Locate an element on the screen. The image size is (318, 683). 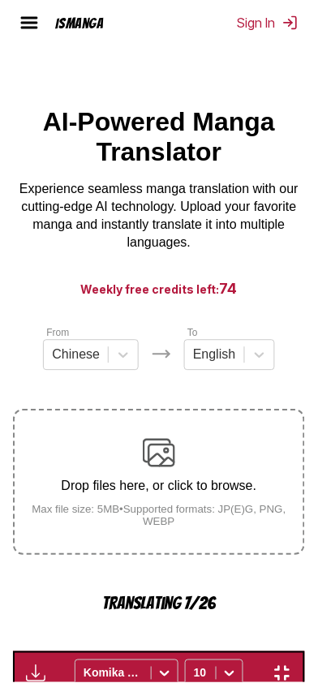
a: IsManga is located at coordinates (91, 23).